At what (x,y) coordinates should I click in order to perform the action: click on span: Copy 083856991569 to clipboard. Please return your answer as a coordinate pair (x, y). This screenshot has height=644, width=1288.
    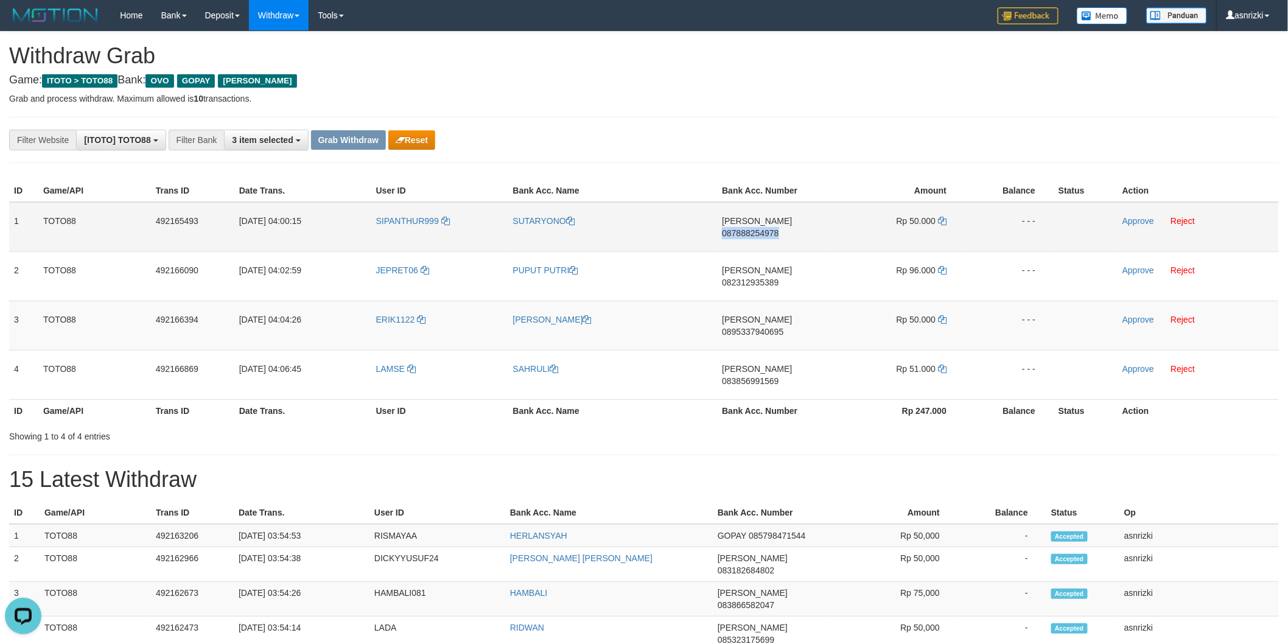
    Looking at the image, I should click on (750, 381).